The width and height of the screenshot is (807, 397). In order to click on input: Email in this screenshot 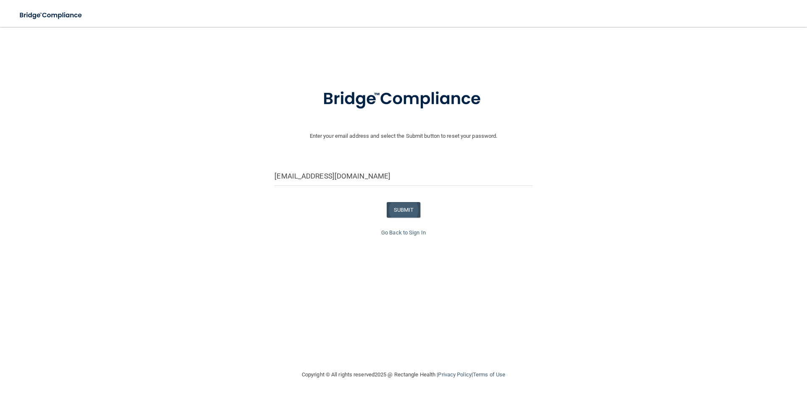, I will do `click(403, 176)`.